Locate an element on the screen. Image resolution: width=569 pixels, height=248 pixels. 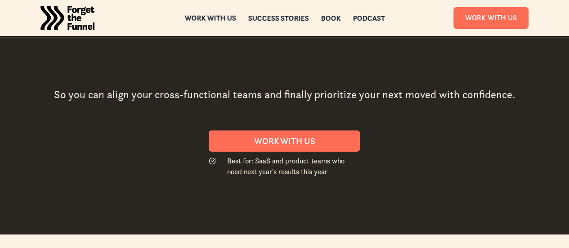
div: So you can align your cross-functional teams and finally prioritize your next moved with confidence. is located at coordinates (284, 94).